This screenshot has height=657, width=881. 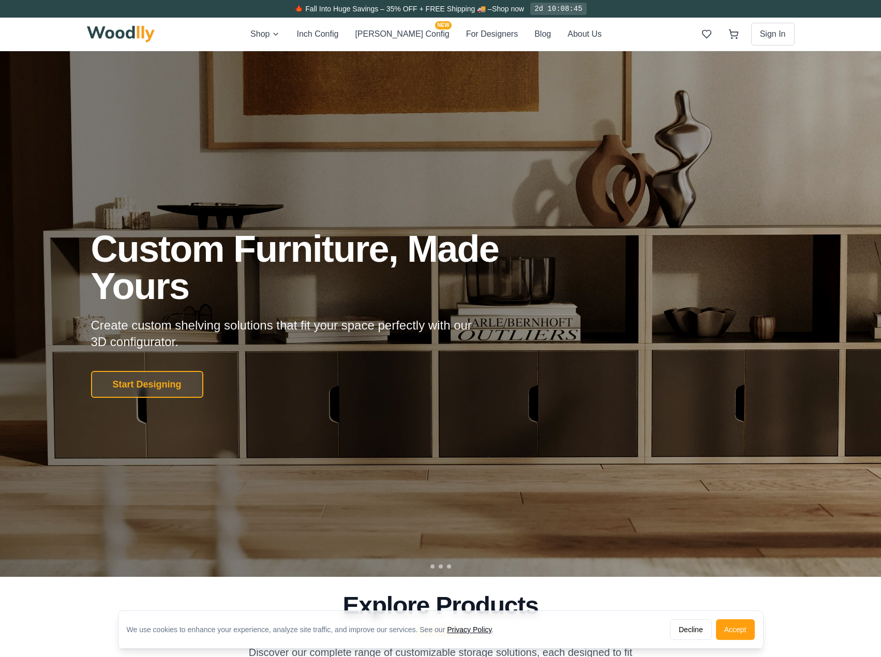 What do you see at coordinates (543, 34) in the screenshot?
I see `button: Blog` at bounding box center [543, 34].